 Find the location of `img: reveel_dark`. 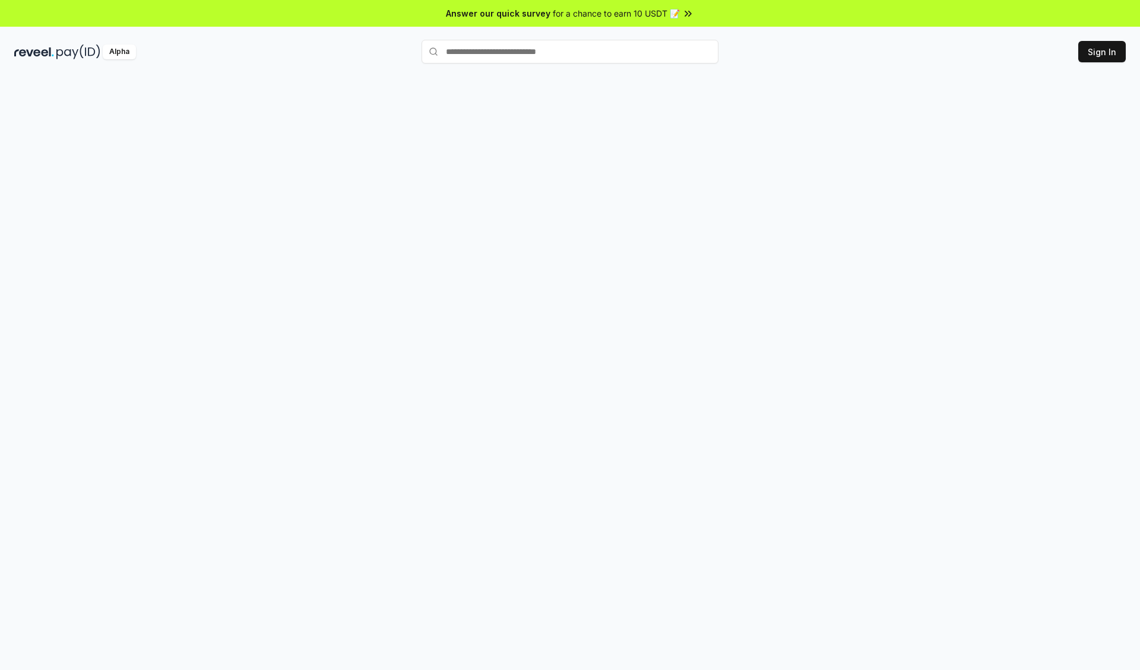

img: reveel_dark is located at coordinates (34, 52).